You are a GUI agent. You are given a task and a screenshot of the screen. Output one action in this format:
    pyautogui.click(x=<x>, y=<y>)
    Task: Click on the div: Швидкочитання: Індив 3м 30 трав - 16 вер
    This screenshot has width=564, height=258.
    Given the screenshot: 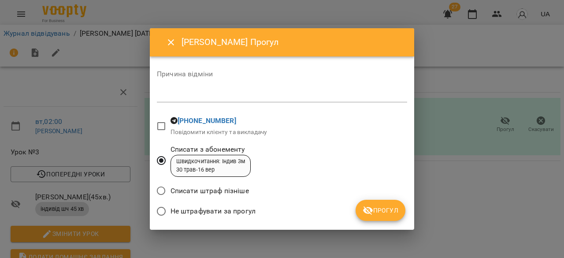 What is the action you would take?
    pyautogui.click(x=210, y=165)
    